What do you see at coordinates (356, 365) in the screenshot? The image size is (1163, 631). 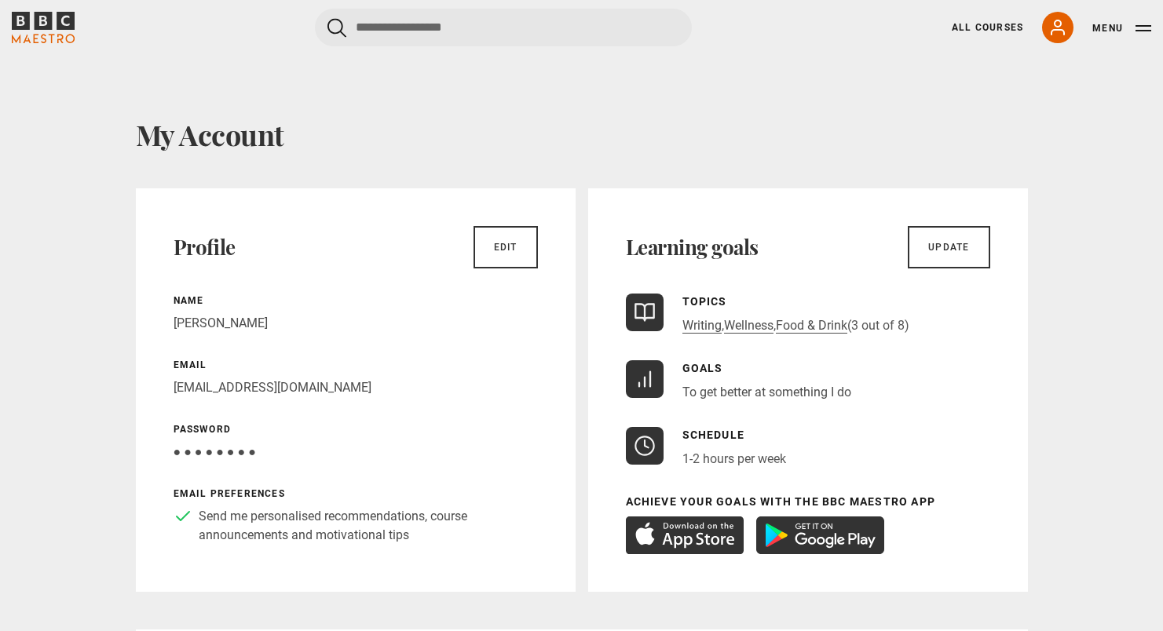 I see `p: Email` at bounding box center [356, 365].